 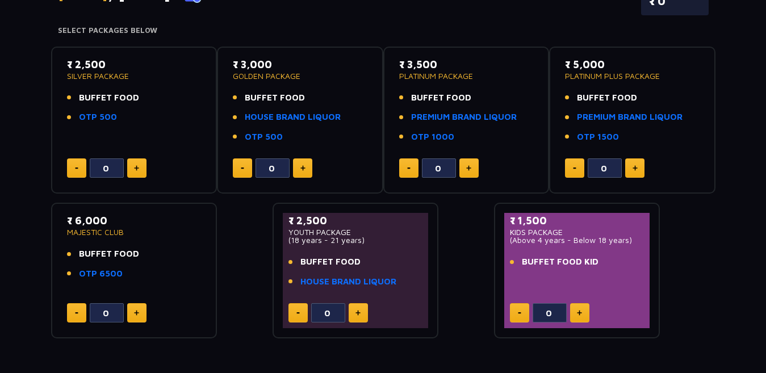 I want to click on a: OTP 6500, so click(x=100, y=274).